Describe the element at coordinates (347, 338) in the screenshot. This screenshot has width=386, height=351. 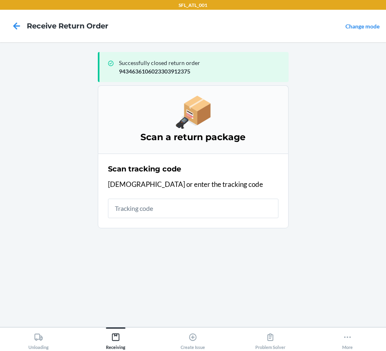
I see `button: More` at that location.